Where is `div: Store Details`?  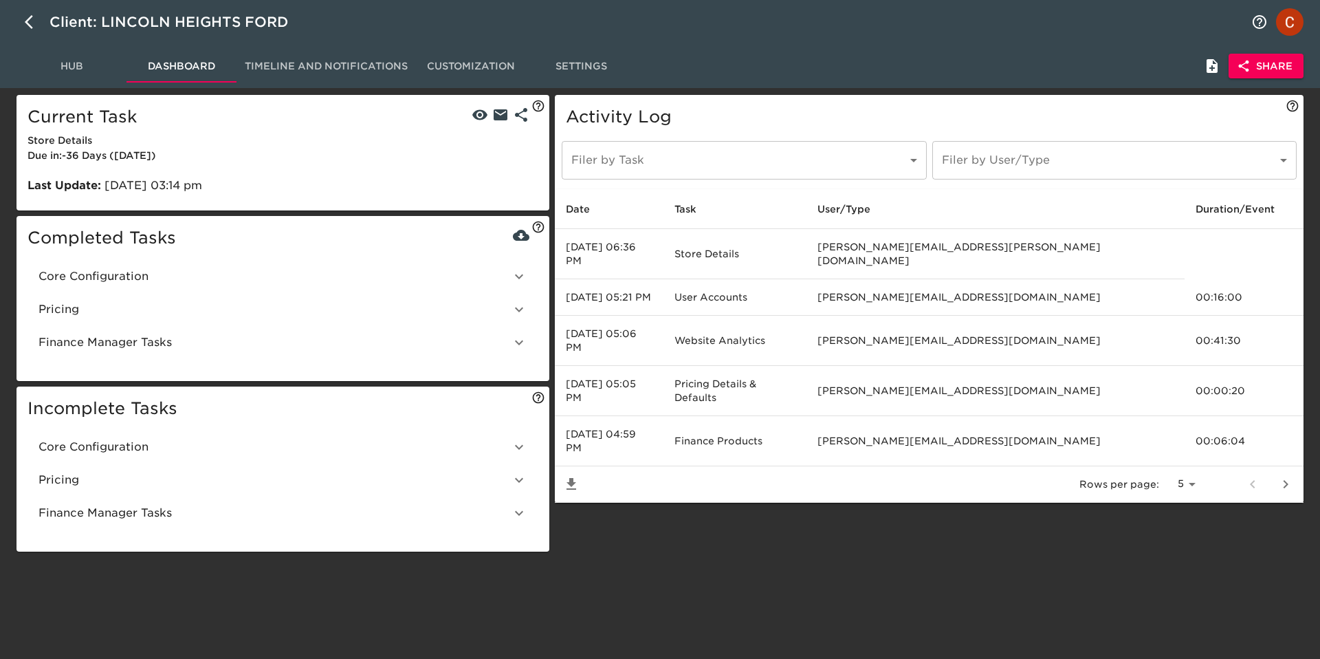
div: Store Details is located at coordinates (283, 141).